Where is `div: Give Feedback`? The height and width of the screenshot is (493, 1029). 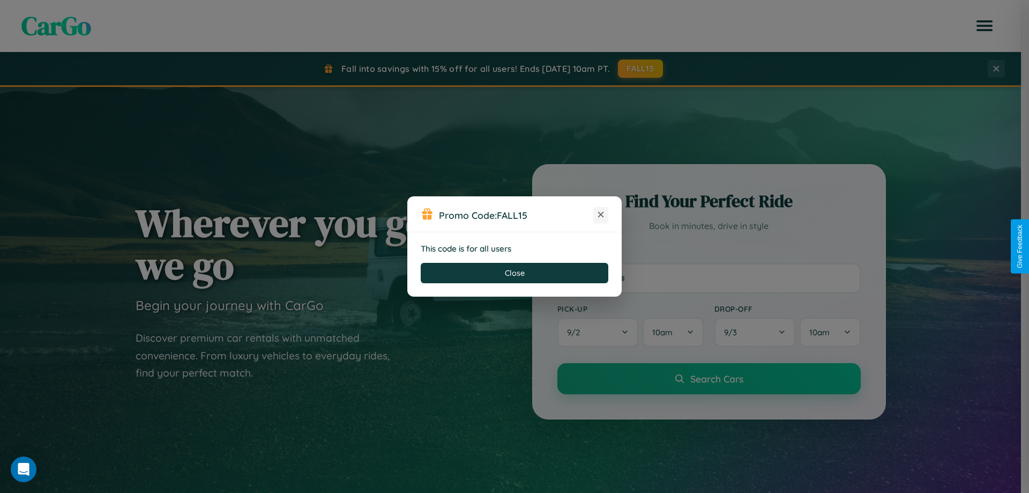
div: Give Feedback is located at coordinates (1020, 246).